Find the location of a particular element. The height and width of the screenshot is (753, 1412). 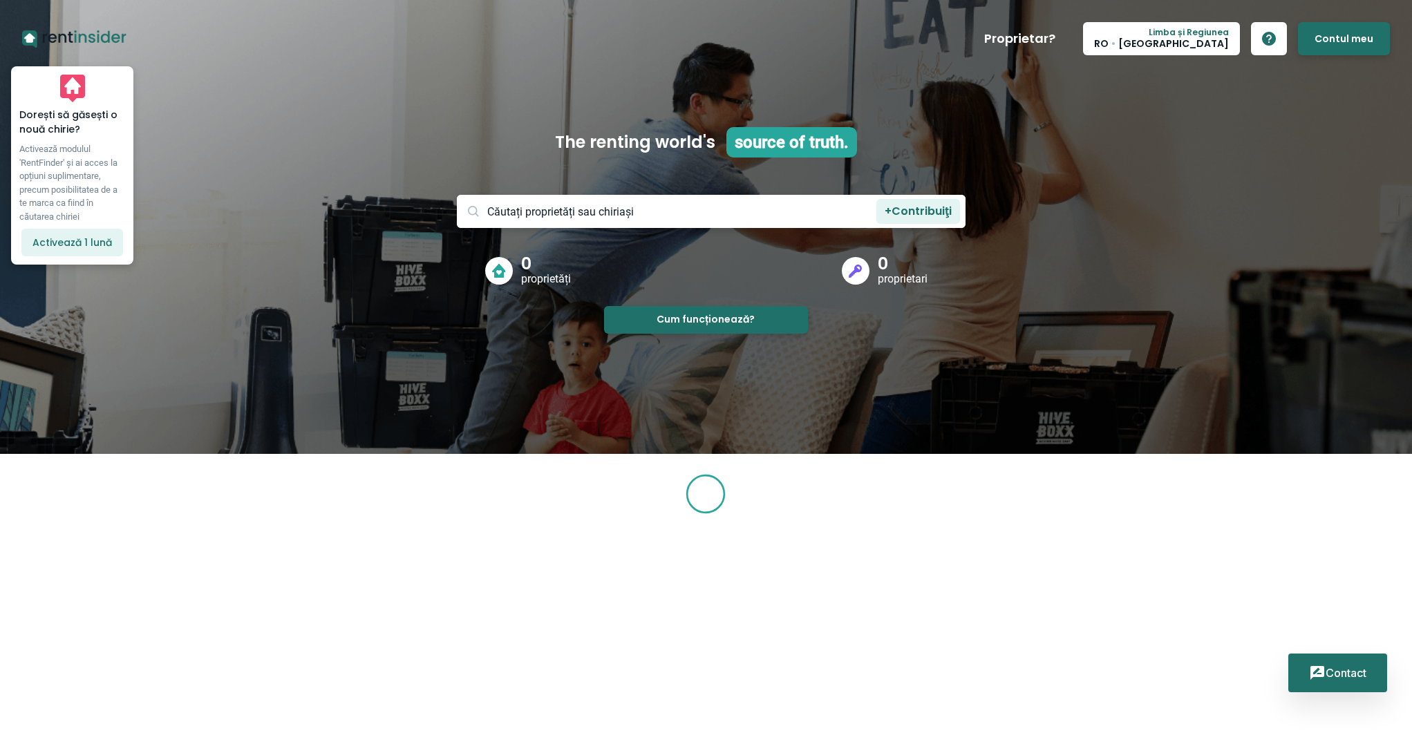

p: Dorești să găsești o nouă chirie? is located at coordinates (72, 122).